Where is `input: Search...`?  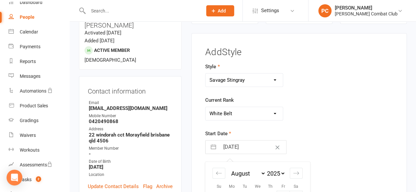
input: Search... is located at coordinates (142, 11).